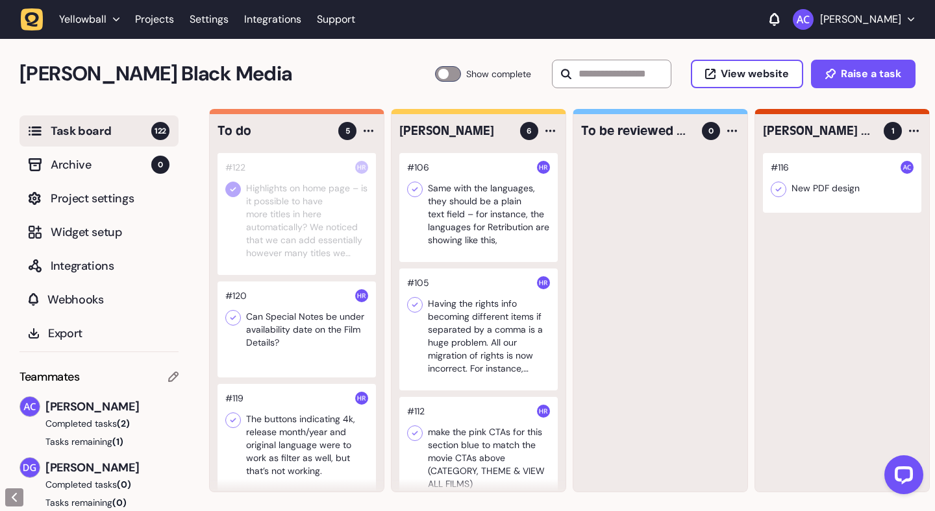 The image size is (935, 511). I want to click on h2: Penny Black Media, so click(227, 74).